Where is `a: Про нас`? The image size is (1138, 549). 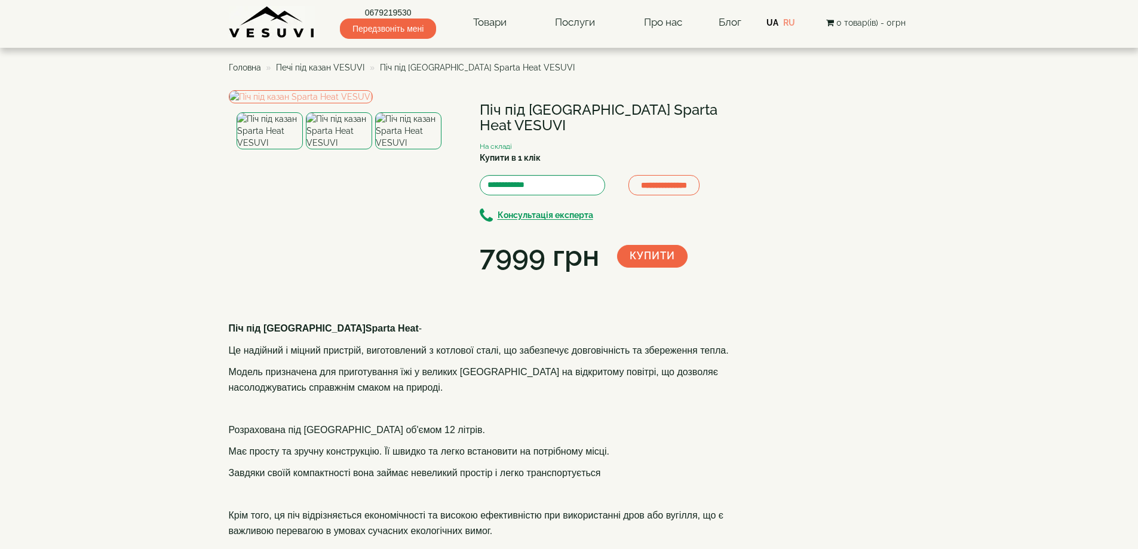 a: Про нас is located at coordinates (663, 23).